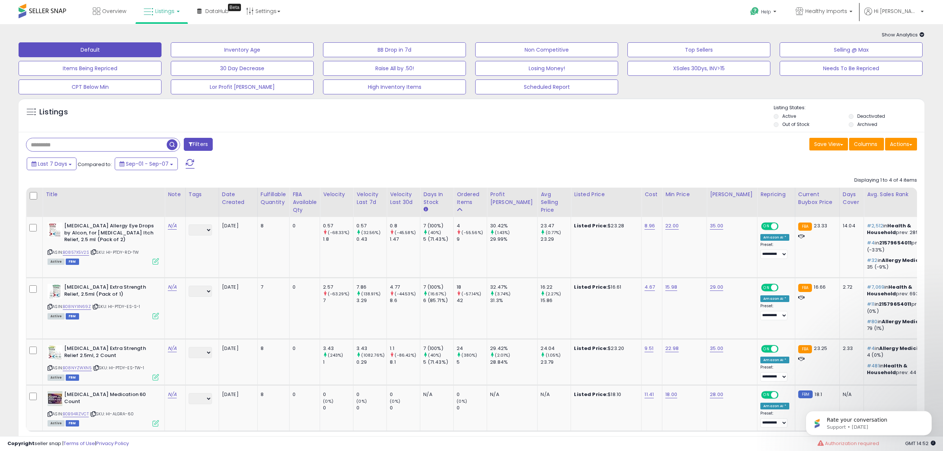 The width and height of the screenshot is (943, 451). I want to click on div: 1.1, so click(405, 348).